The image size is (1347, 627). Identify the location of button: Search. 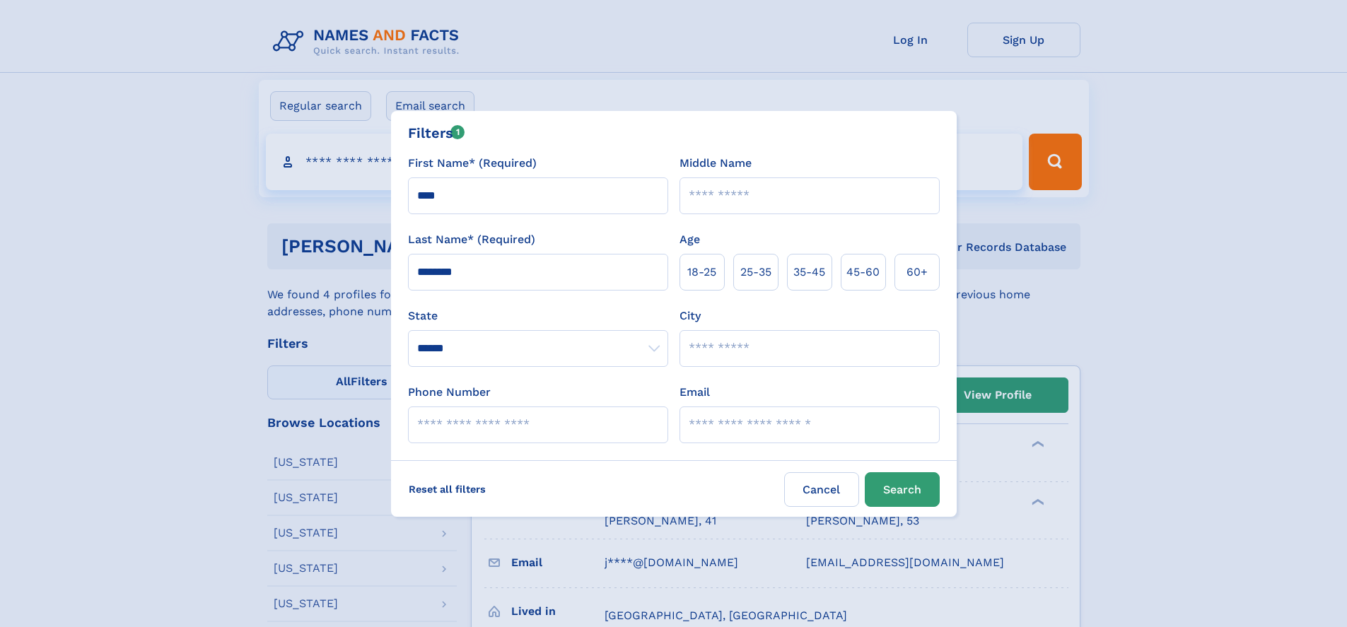
(902, 489).